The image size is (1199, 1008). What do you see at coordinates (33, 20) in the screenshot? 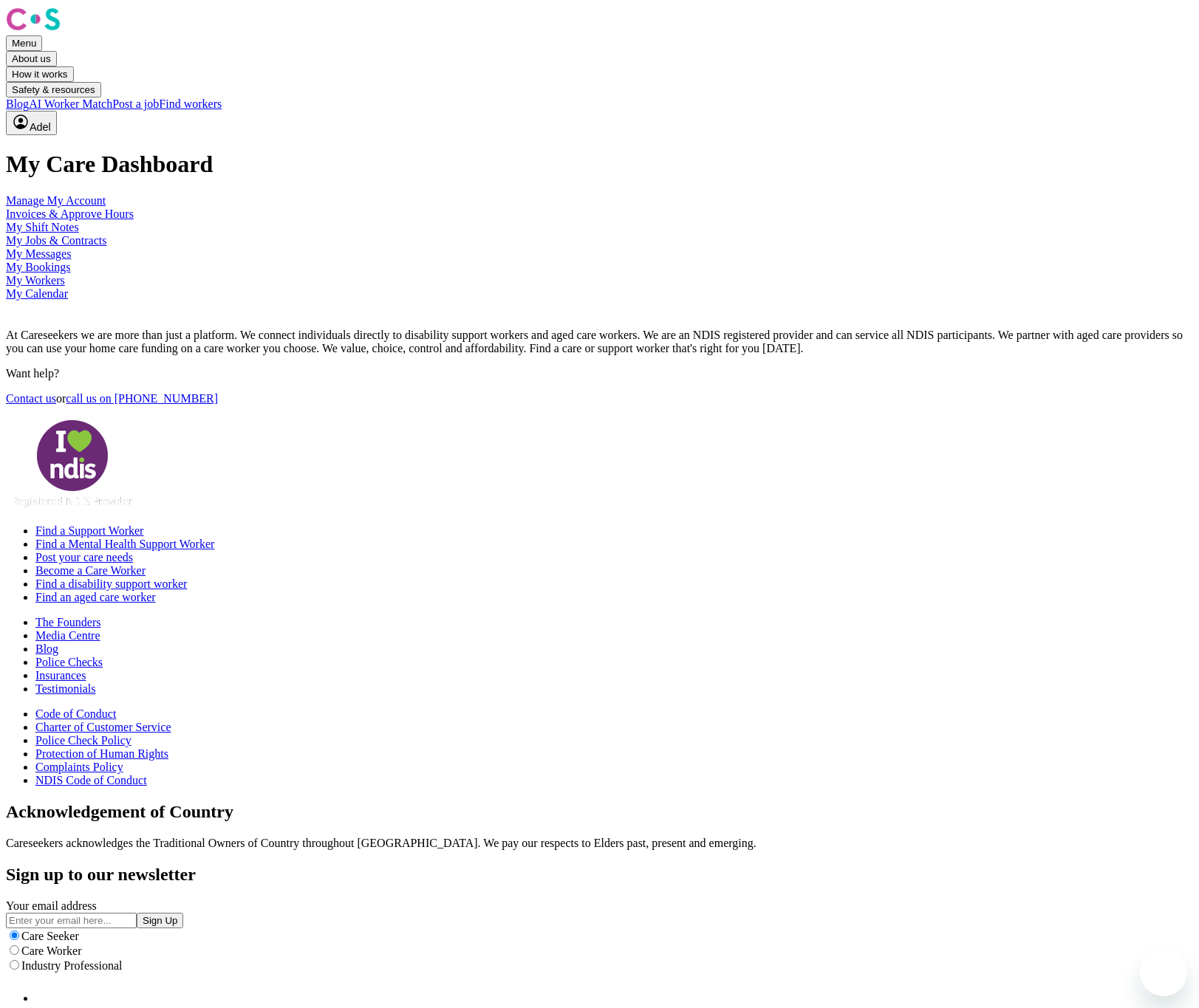
I see `img: Careseekers logo` at bounding box center [33, 20].